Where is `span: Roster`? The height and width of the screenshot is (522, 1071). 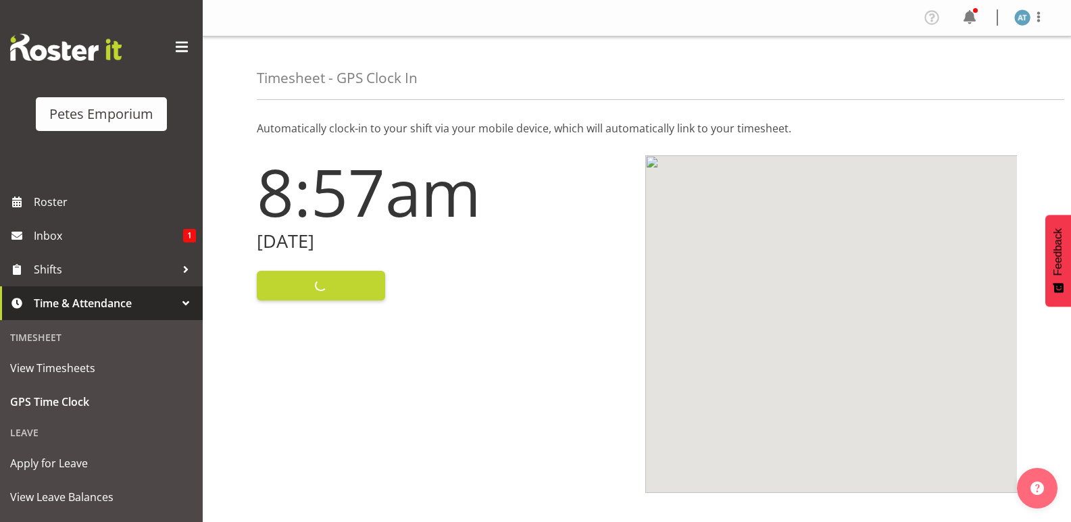 span: Roster is located at coordinates (115, 202).